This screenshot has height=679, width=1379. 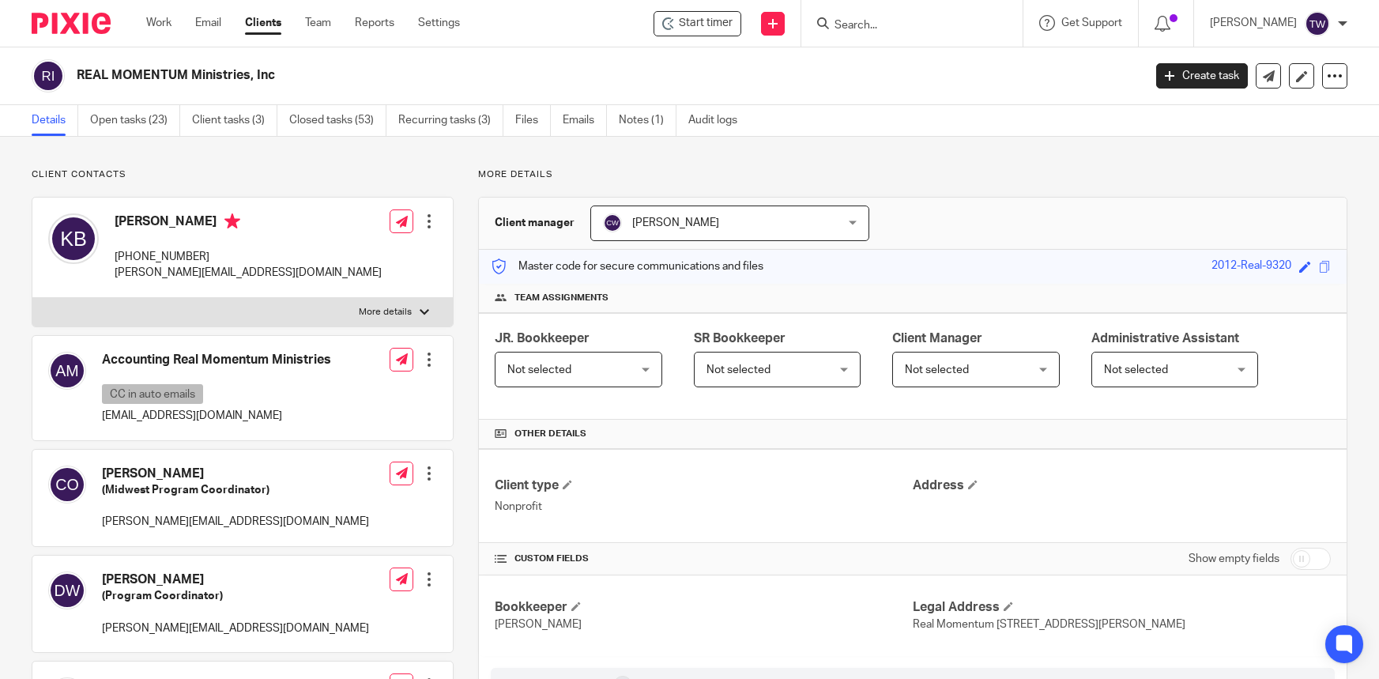 What do you see at coordinates (159, 23) in the screenshot?
I see `a: Work` at bounding box center [159, 23].